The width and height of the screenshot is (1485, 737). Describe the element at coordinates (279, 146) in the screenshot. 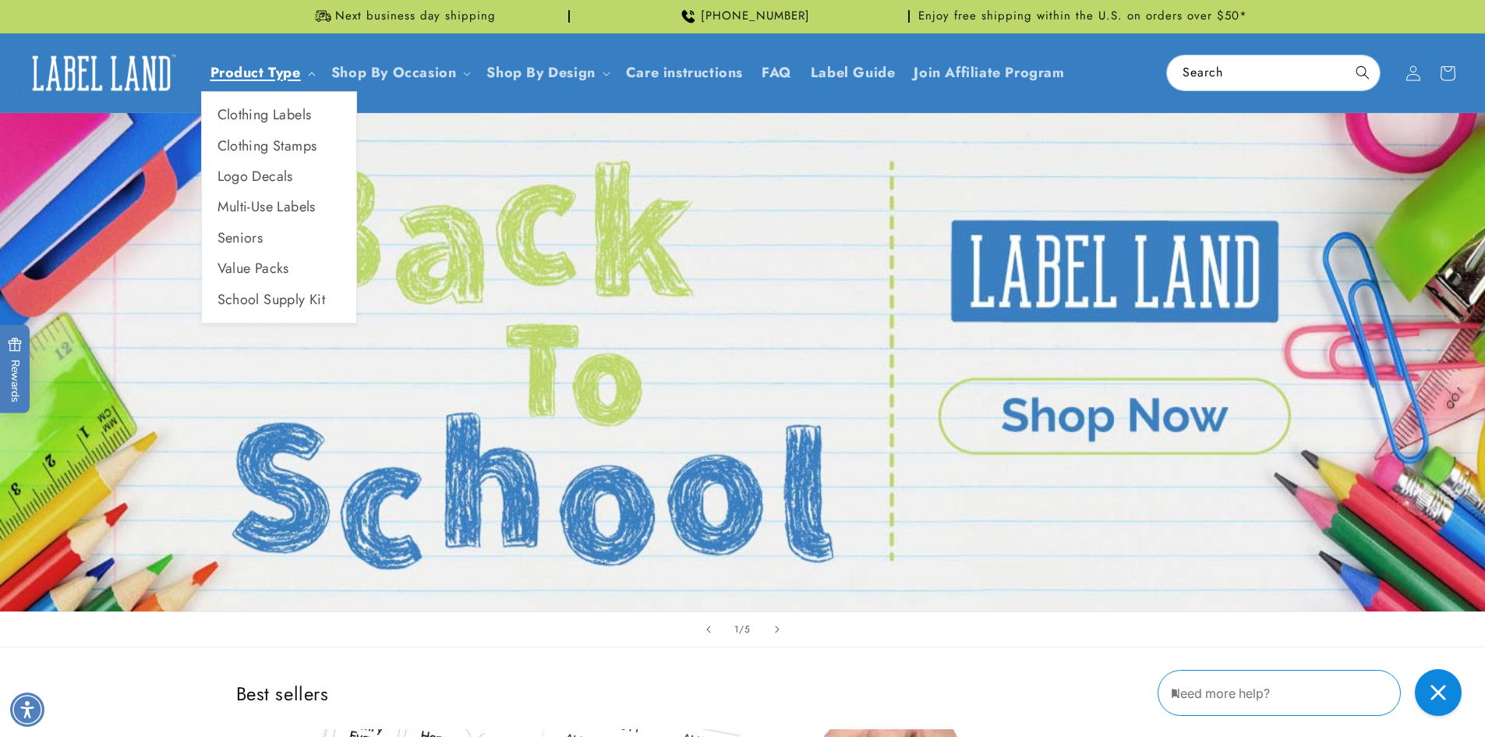

I see `a: Clothing Stamps` at that location.